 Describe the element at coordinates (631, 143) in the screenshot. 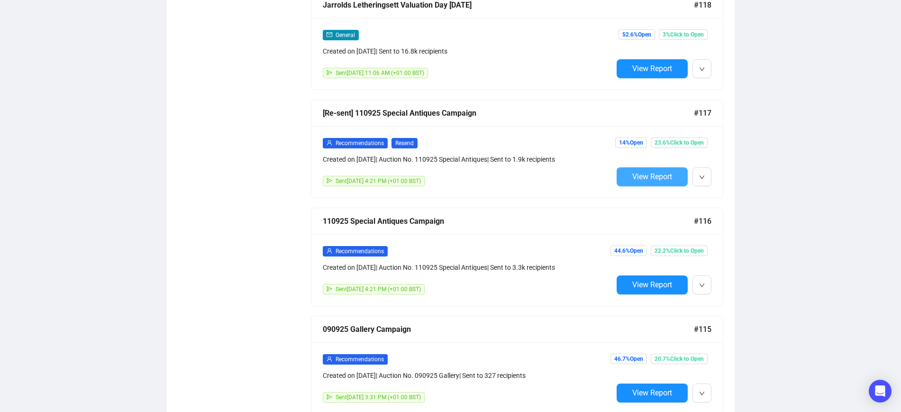

I see `span: 14% Open` at that location.